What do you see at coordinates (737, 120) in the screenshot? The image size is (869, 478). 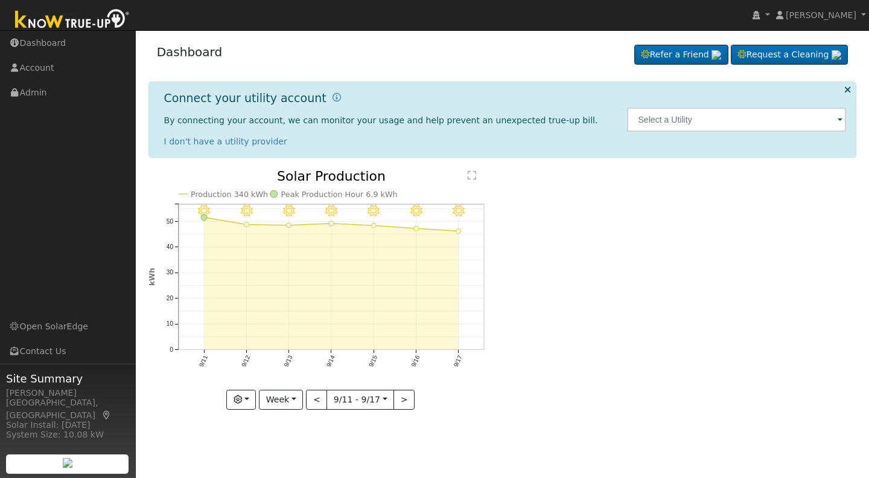 I see `input: Select a Utility` at bounding box center [737, 120].